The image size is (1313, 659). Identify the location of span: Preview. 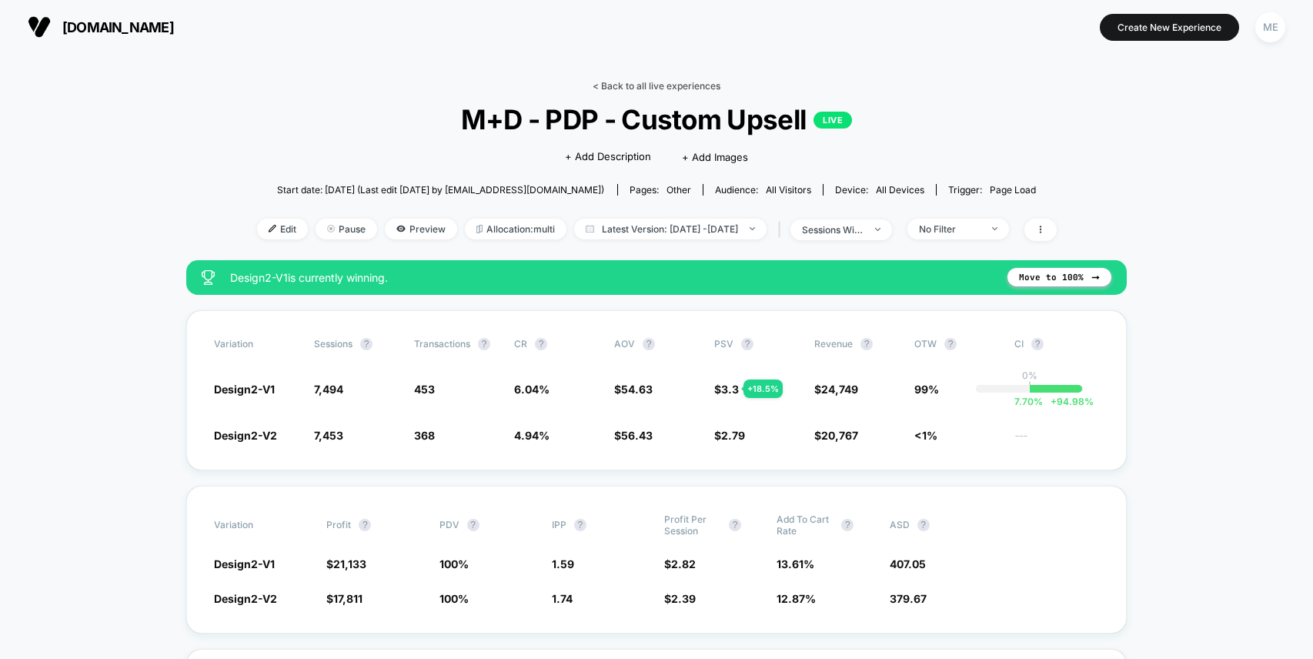
(421, 229).